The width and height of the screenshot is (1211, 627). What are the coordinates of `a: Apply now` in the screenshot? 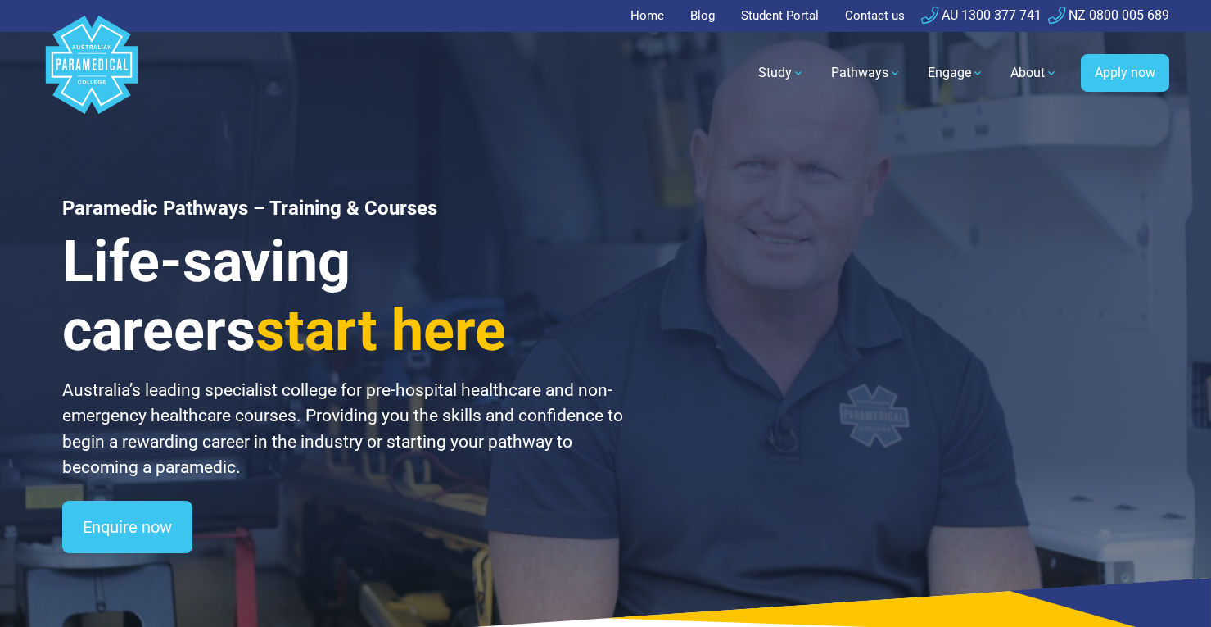 It's located at (1125, 73).